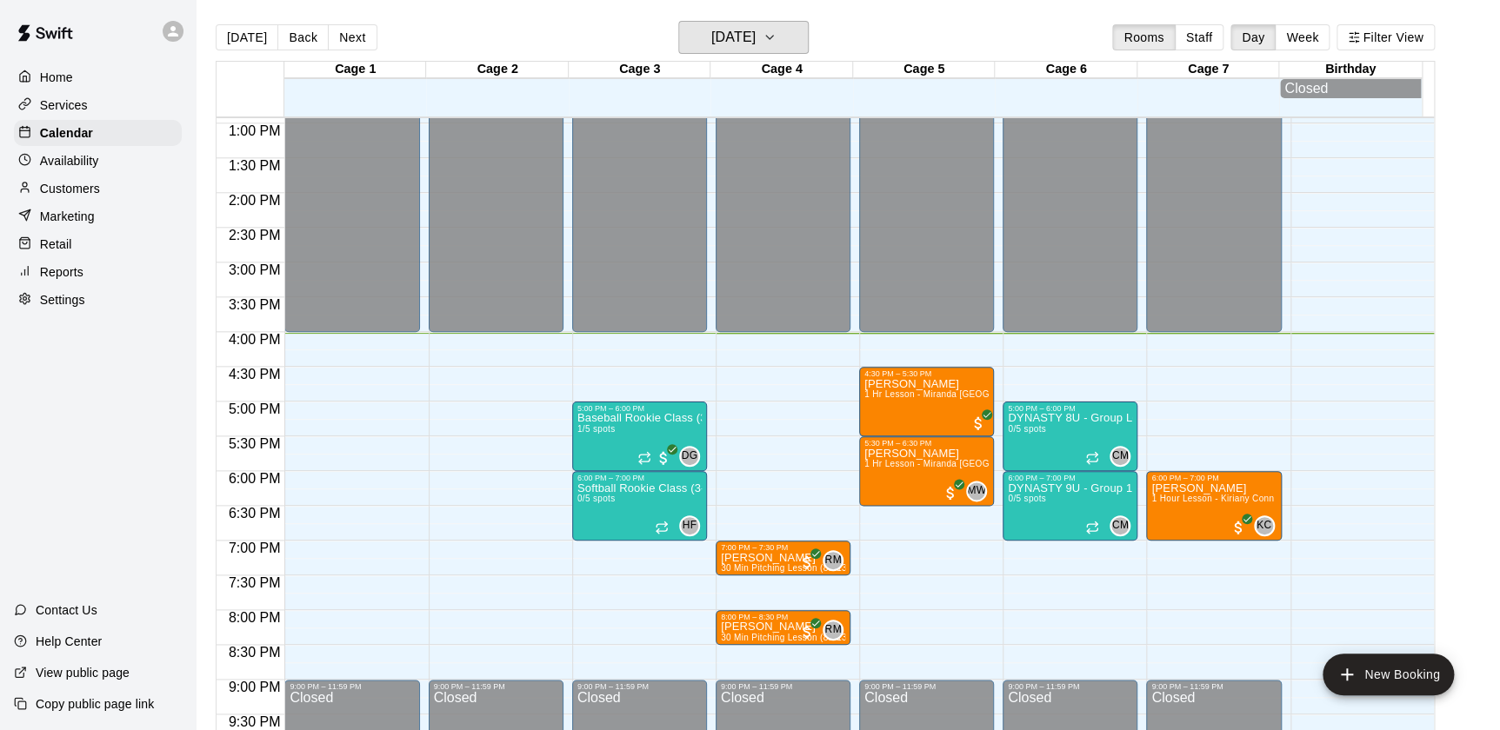 The width and height of the screenshot is (1500, 730). Describe the element at coordinates (783, 617) in the screenshot. I see `div: 8:00 PM – 8:30 PM` at that location.